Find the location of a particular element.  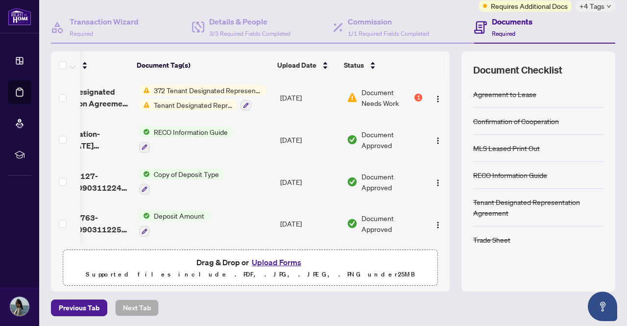

div: 1 is located at coordinates (418, 97).